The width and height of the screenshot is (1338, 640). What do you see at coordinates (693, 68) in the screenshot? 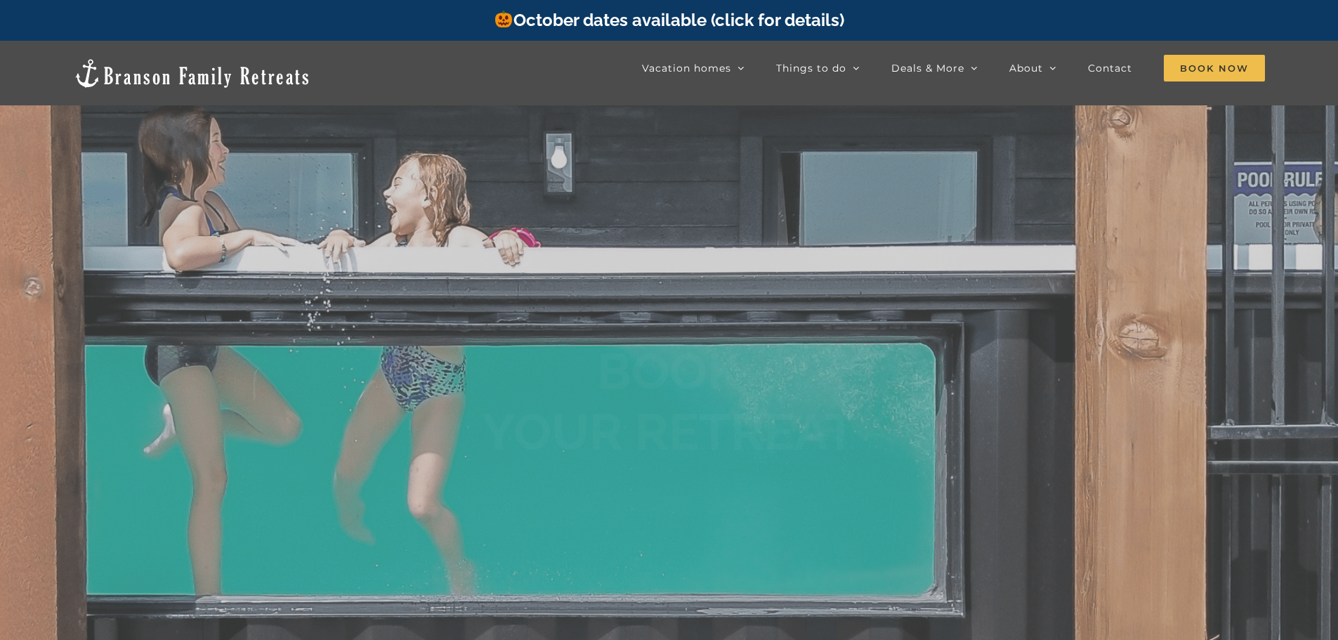
I see `a: Vacation homes` at bounding box center [693, 68].